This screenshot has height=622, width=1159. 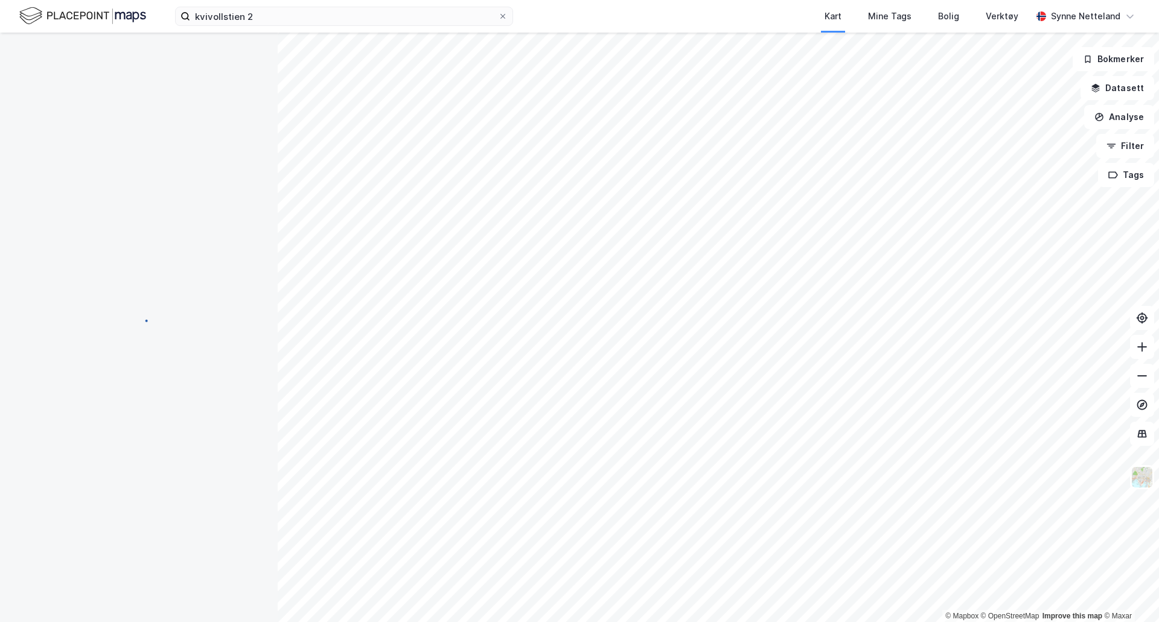 I want to click on div: Verktøy, so click(x=1002, y=16).